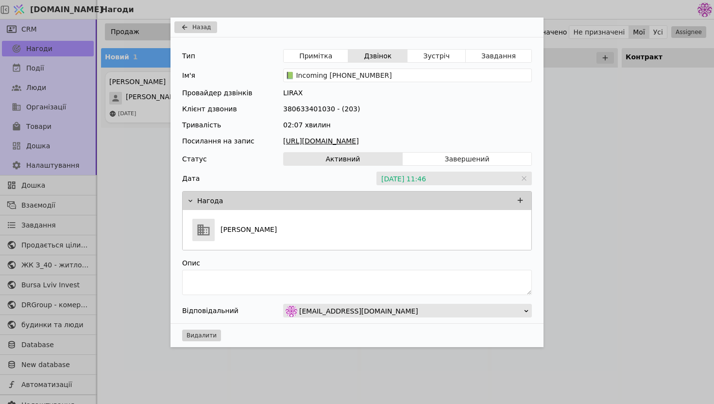 This screenshot has width=714, height=404. Describe the element at coordinates (209, 109) in the screenshot. I see `div: Клієнт дзвонив` at that location.